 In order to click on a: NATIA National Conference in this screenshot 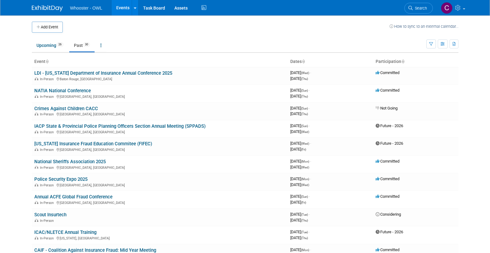, I will do `click(62, 91)`.